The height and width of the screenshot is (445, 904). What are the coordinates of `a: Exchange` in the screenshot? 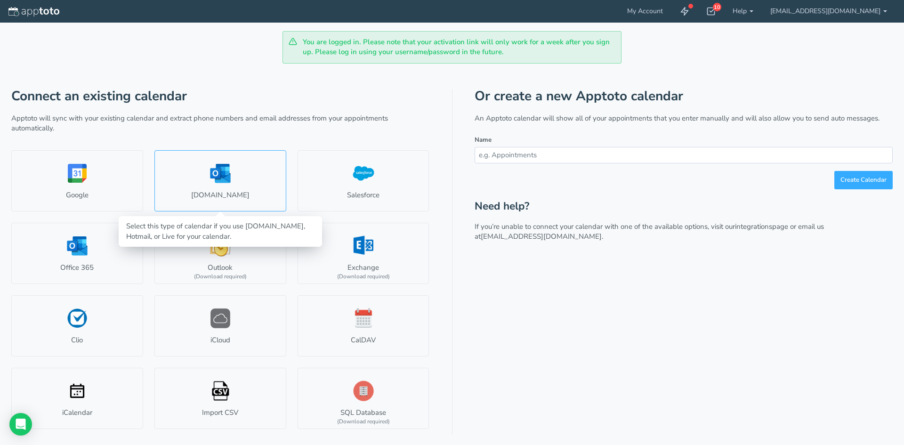 It's located at (363, 253).